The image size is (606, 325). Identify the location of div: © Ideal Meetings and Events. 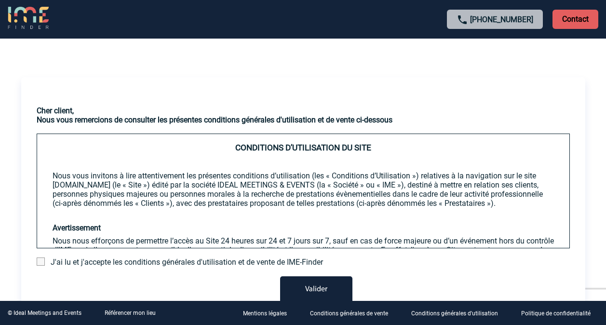
(44, 313).